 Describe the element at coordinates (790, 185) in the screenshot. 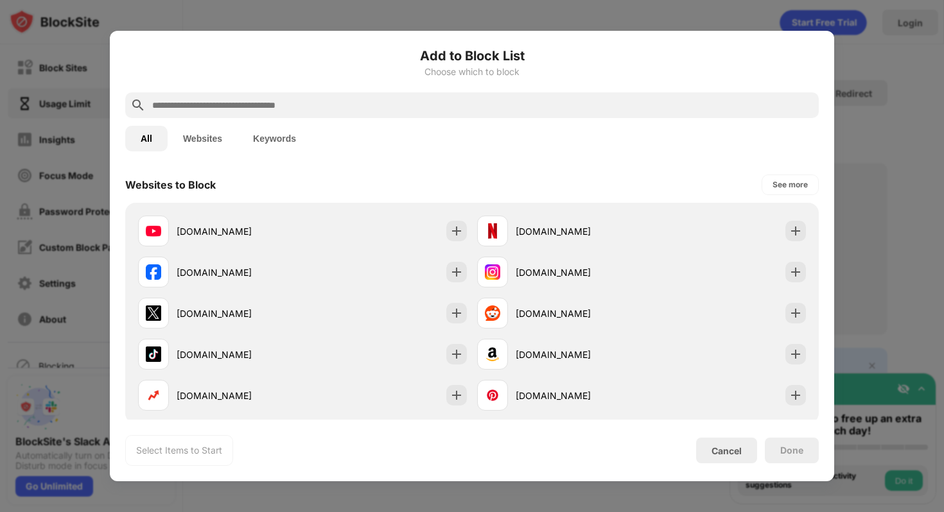

I see `div: See more` at that location.